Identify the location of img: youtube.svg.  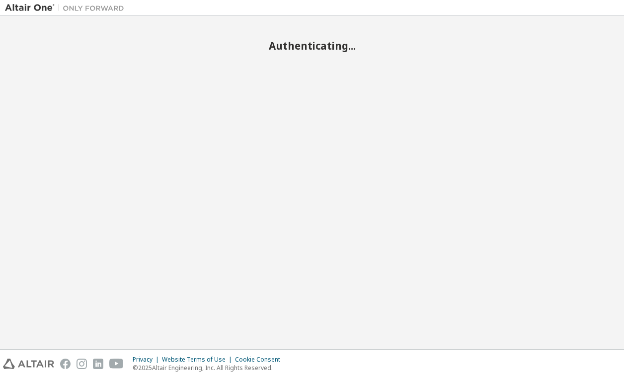
(116, 364).